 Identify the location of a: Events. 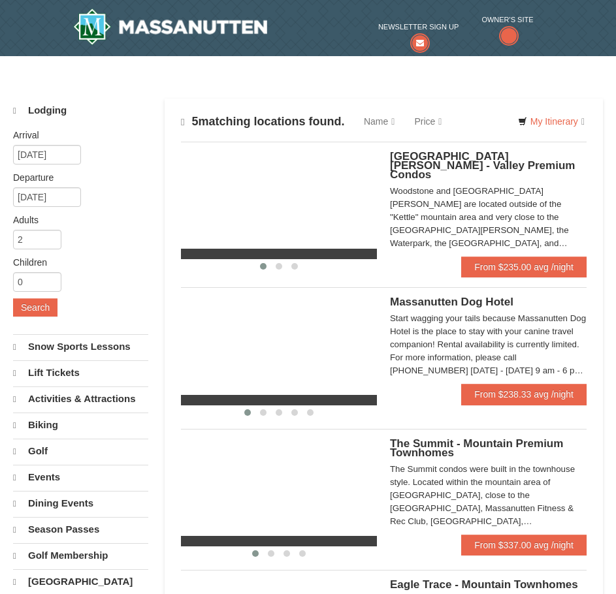
(80, 477).